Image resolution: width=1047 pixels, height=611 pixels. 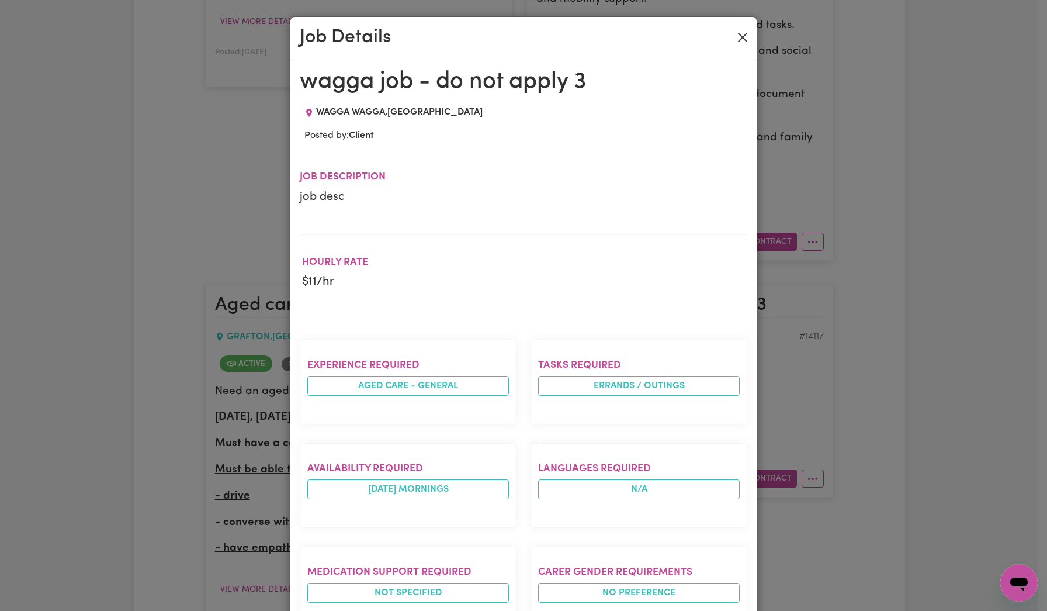 What do you see at coordinates (639, 592) in the screenshot?
I see `span: No preference` at bounding box center [639, 592].